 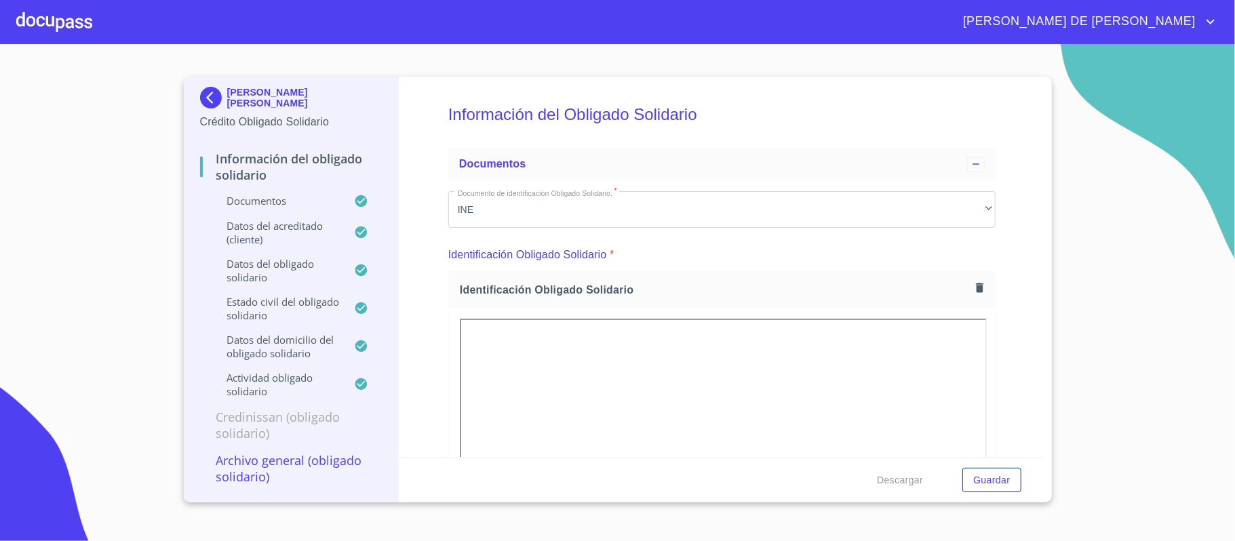 I want to click on p: Datos del obligado solidario, so click(x=277, y=271).